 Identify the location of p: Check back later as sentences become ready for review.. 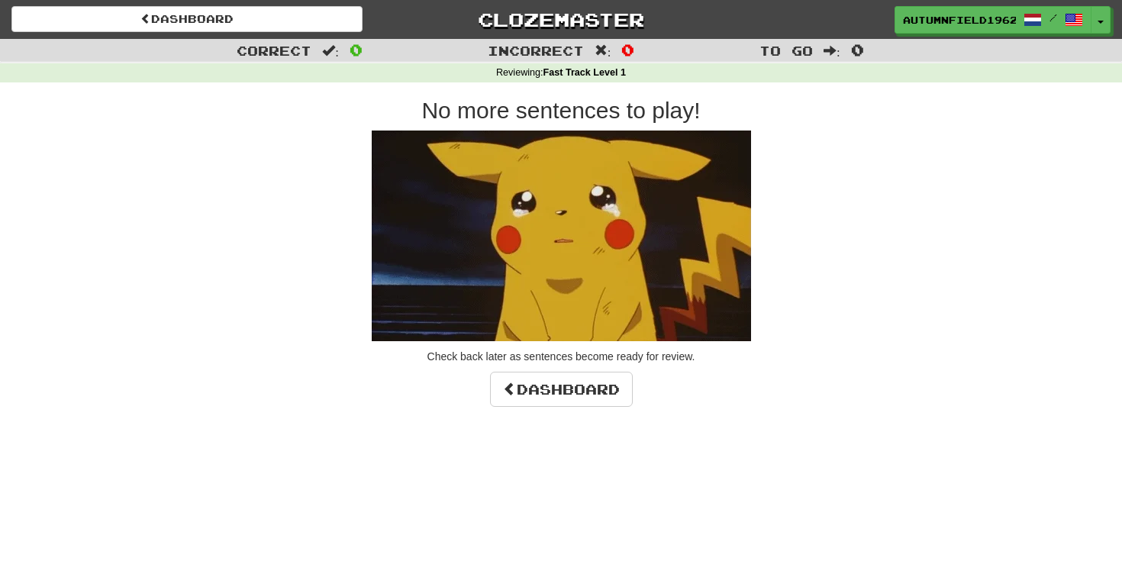
(561, 356).